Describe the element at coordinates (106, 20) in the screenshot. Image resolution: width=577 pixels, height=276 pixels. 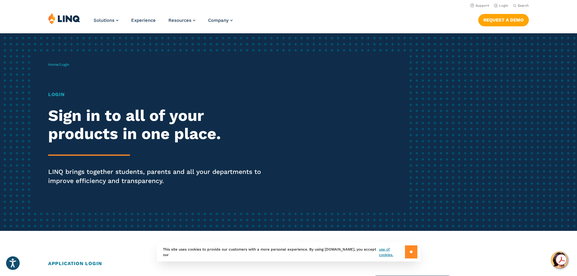
I see `a: Solutions` at that location.